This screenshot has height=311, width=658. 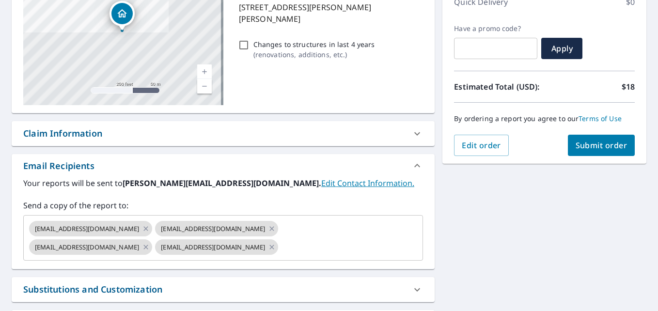 I want to click on label: Have a promo code?, so click(x=496, y=29).